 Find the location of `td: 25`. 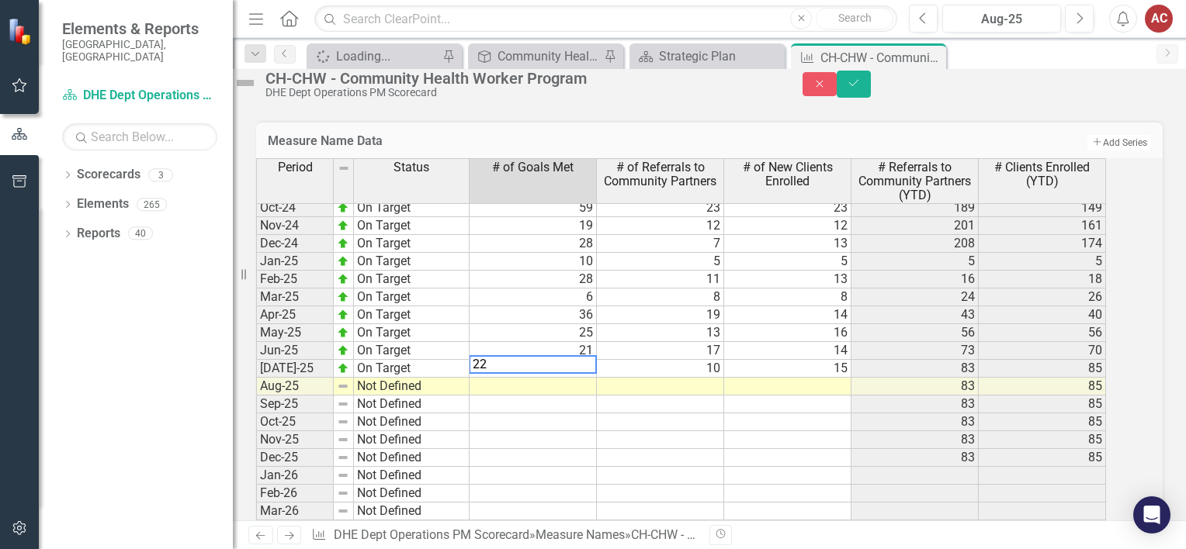

td: 25 is located at coordinates (533, 333).